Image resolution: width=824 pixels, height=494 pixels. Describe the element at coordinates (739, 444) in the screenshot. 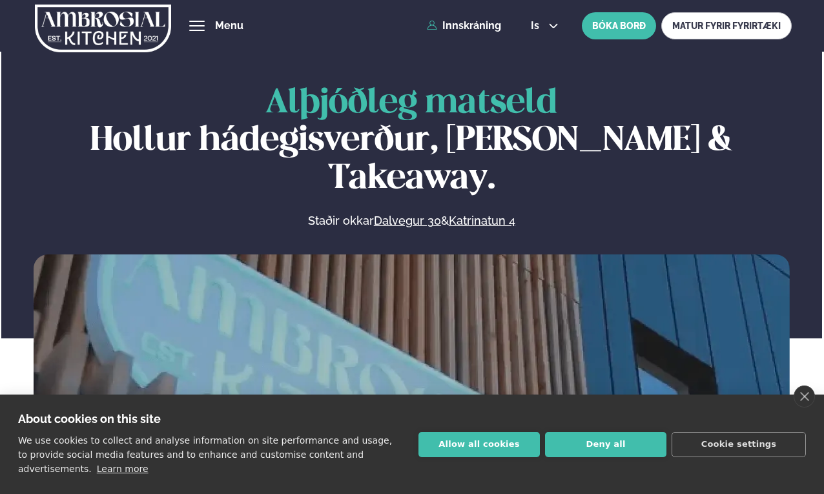

I see `button: Cookie settings` at that location.